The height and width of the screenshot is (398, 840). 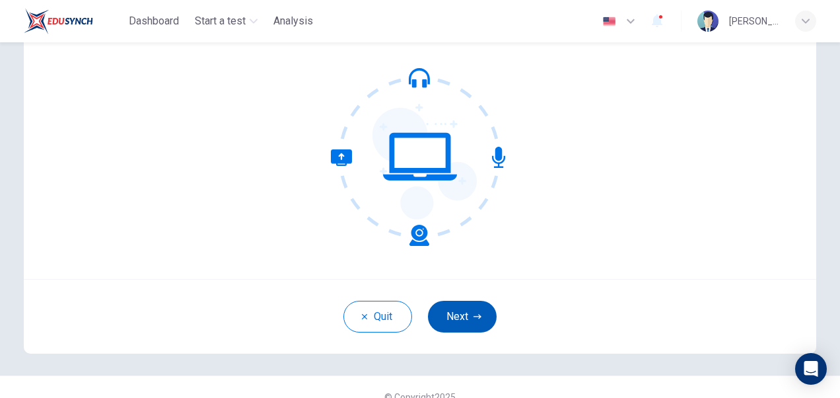 I want to click on a: Analysis, so click(x=293, y=21).